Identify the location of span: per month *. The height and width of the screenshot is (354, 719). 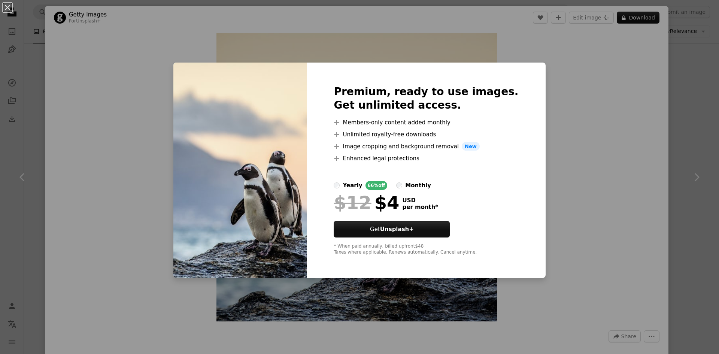
(420, 207).